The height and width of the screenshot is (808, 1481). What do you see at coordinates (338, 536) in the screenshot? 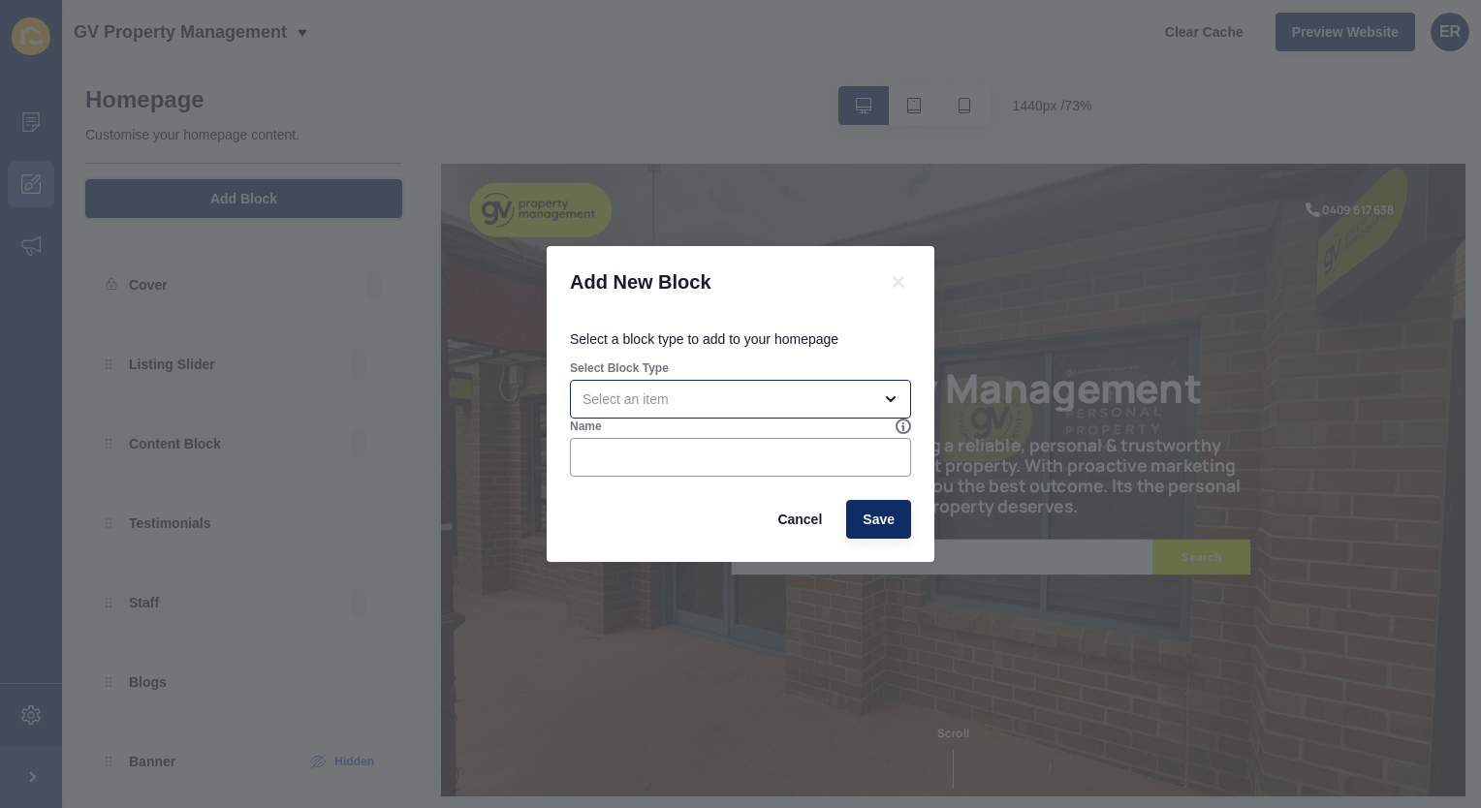
I see `button: Lease` at bounding box center [338, 536].